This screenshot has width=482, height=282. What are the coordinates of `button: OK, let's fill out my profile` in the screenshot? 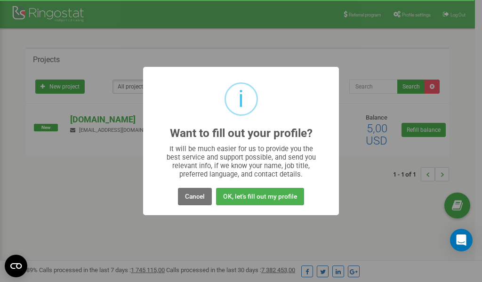 It's located at (260, 196).